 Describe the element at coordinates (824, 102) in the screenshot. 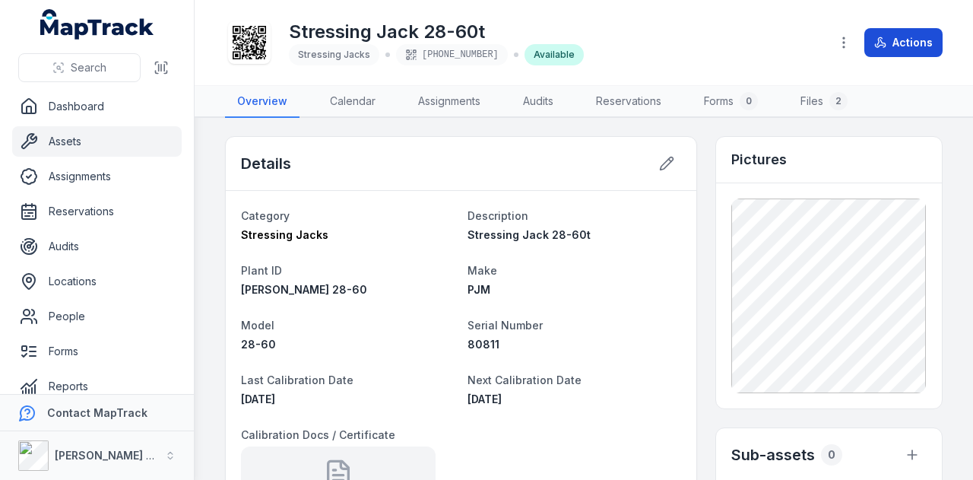

I see `a: Files2` at that location.